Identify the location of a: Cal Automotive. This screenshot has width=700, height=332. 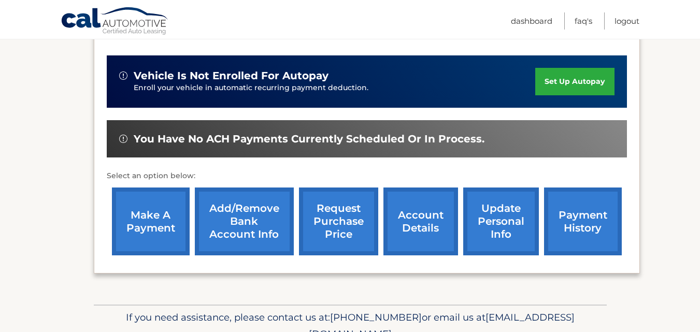
(115, 22).